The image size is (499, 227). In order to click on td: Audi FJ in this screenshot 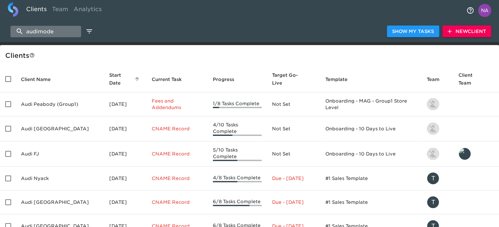, I will do `click(60, 154)`.